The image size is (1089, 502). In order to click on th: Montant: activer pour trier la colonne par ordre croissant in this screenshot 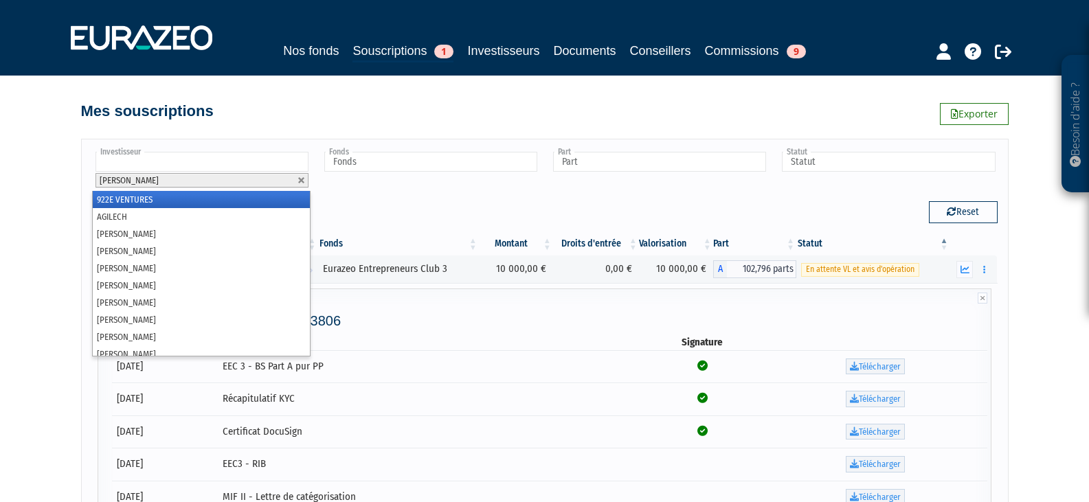, I will do `click(516, 244)`.